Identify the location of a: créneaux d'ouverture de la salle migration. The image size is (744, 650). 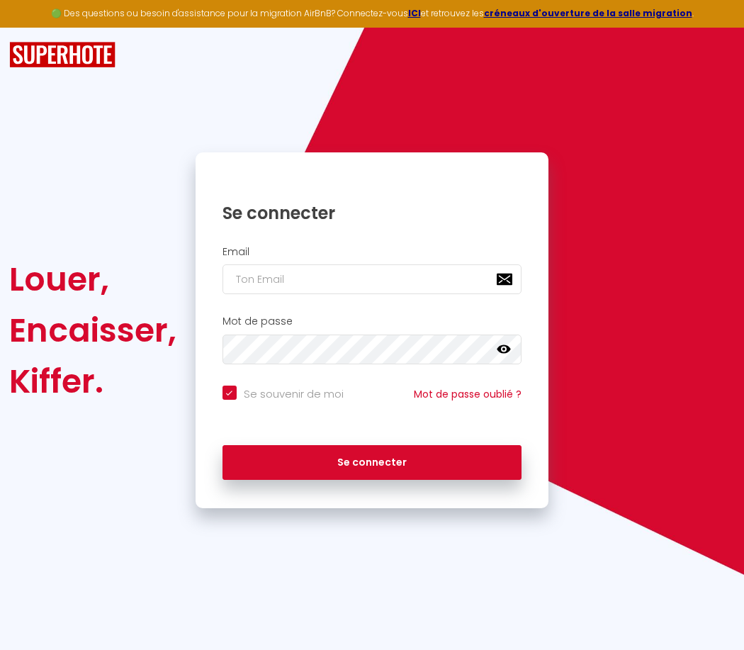
(588, 13).